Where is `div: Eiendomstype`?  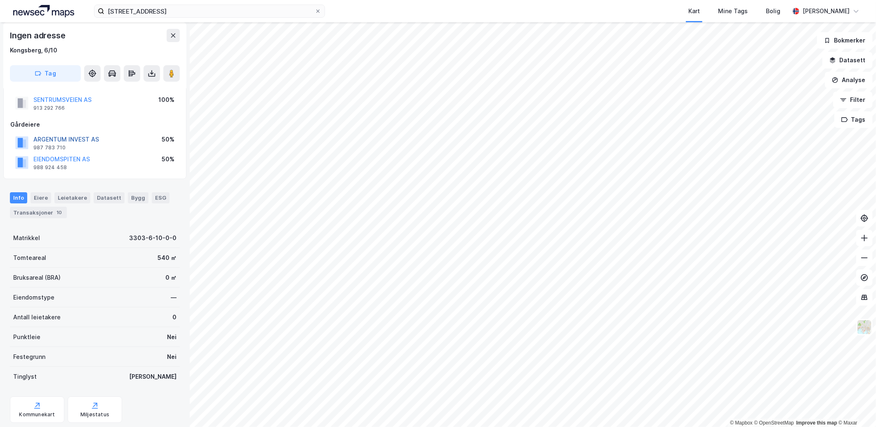
div: Eiendomstype is located at coordinates (34, 297).